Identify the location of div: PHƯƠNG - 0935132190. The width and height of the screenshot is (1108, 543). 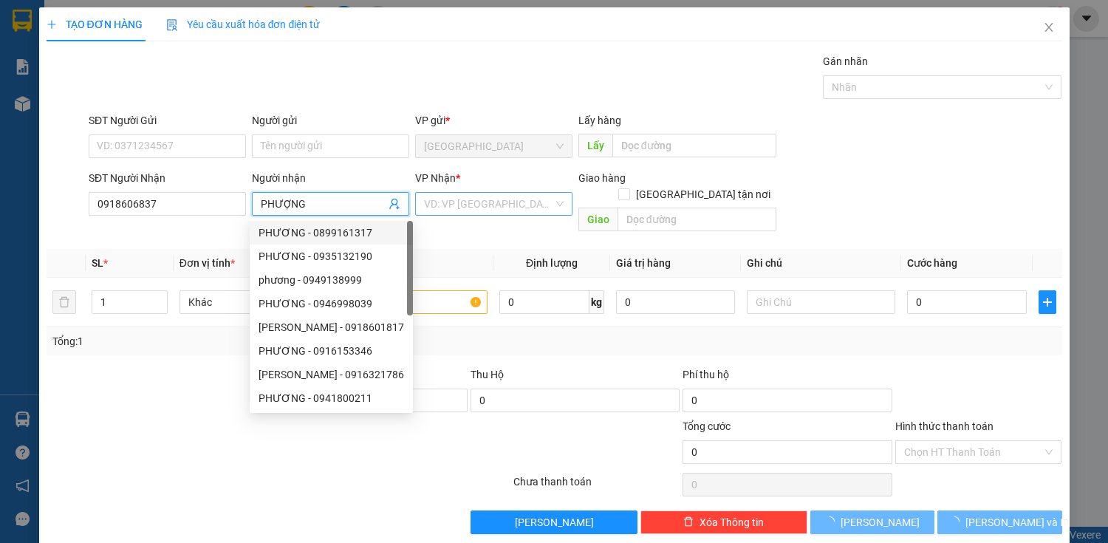
(331, 256).